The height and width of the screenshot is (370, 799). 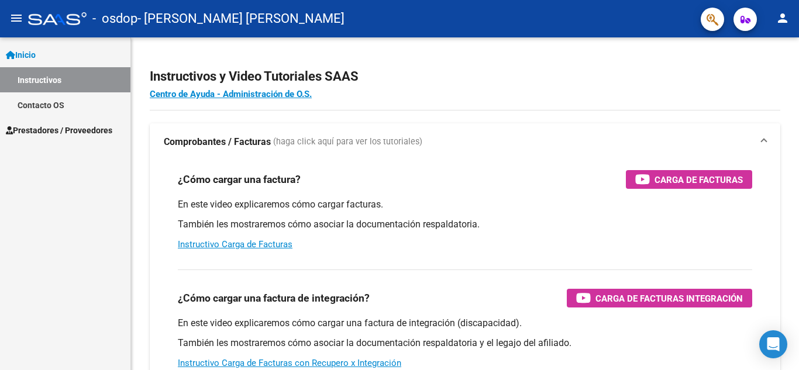 What do you see at coordinates (465, 324) in the screenshot?
I see `p: En este video explicaremos cómo cargar una factura de integración (discapacidad).` at bounding box center [465, 324].